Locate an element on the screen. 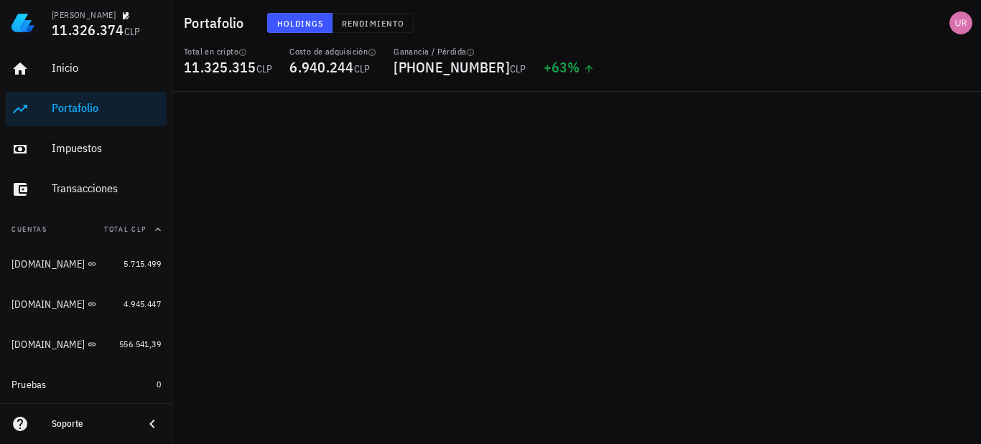  div: Transacciones is located at coordinates (106, 188).